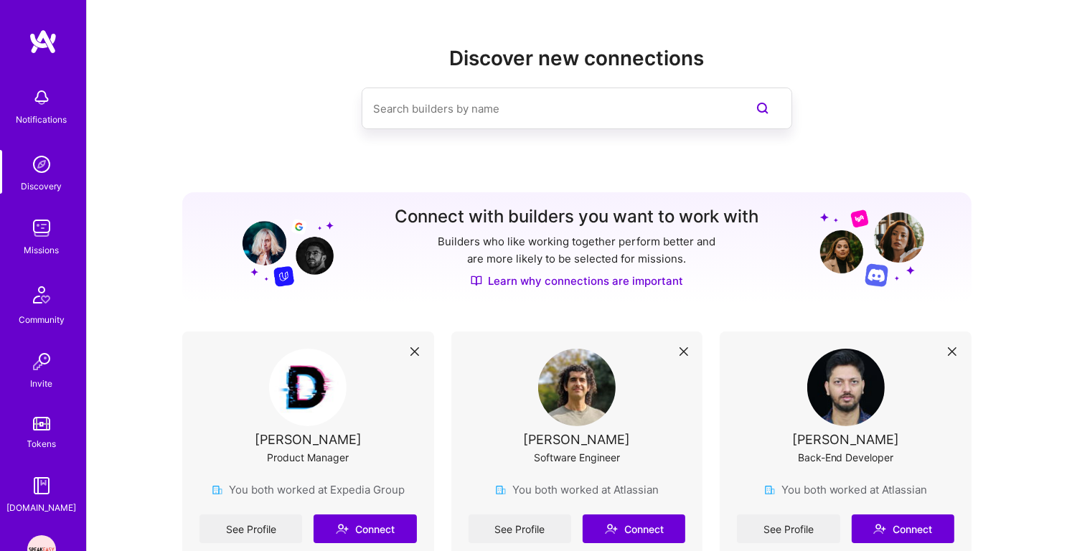 The image size is (1067, 551). Describe the element at coordinates (42, 164) in the screenshot. I see `img: discovery` at that location.